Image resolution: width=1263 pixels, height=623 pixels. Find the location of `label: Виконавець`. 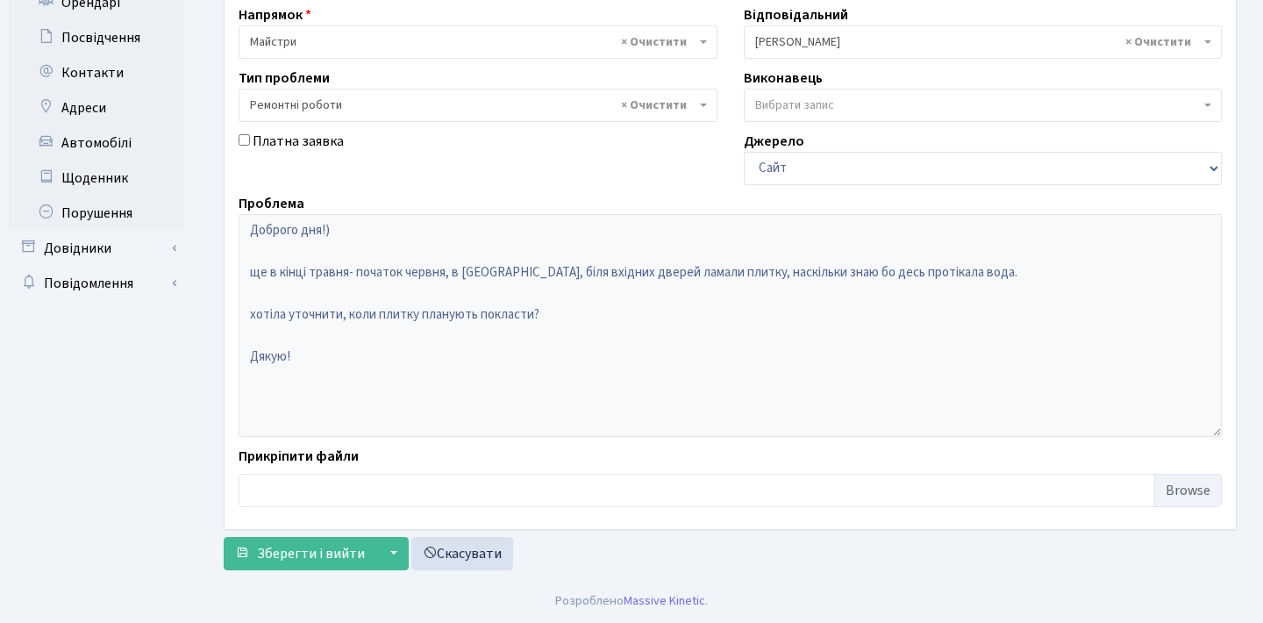

label: Виконавець is located at coordinates (784, 78).